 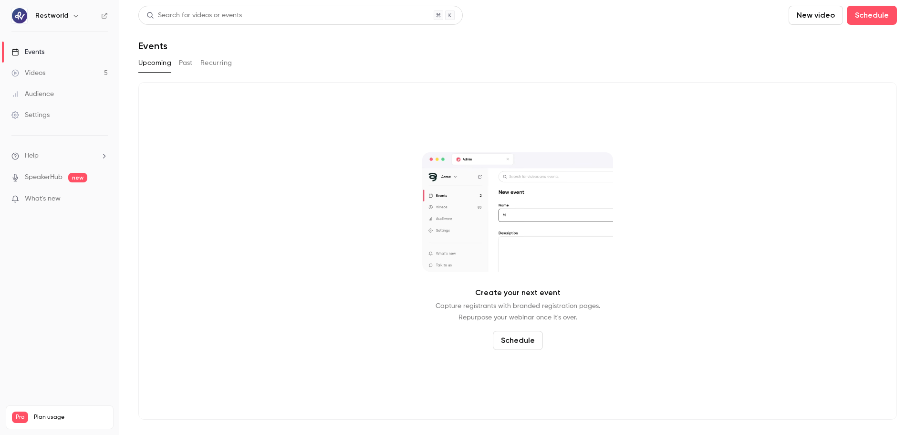 What do you see at coordinates (186, 63) in the screenshot?
I see `button: Past` at bounding box center [186, 63].